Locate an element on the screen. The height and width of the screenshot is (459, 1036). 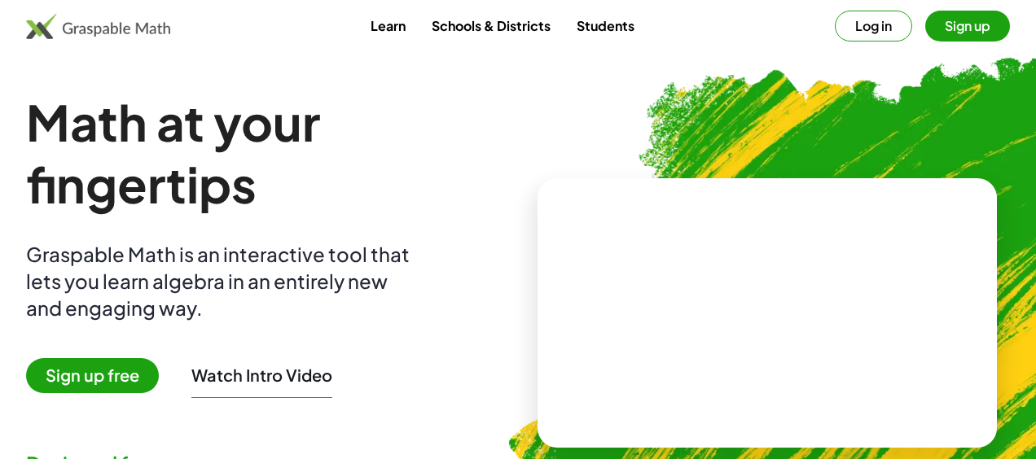
a: Schools & Districts is located at coordinates (491, 25).